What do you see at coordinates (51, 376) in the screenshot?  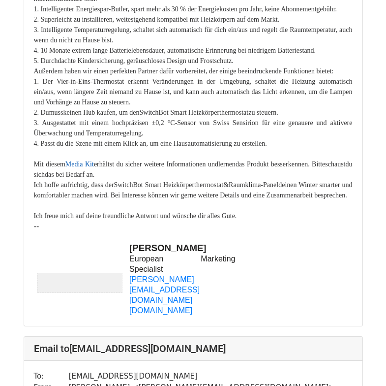 I see `td: To:` at bounding box center [51, 376].